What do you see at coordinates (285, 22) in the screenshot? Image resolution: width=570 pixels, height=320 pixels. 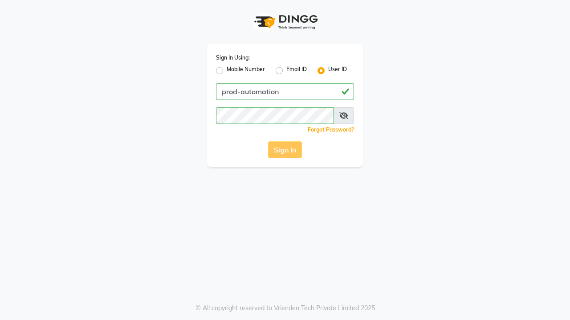 I see `img: logo1.svg` at bounding box center [285, 22].